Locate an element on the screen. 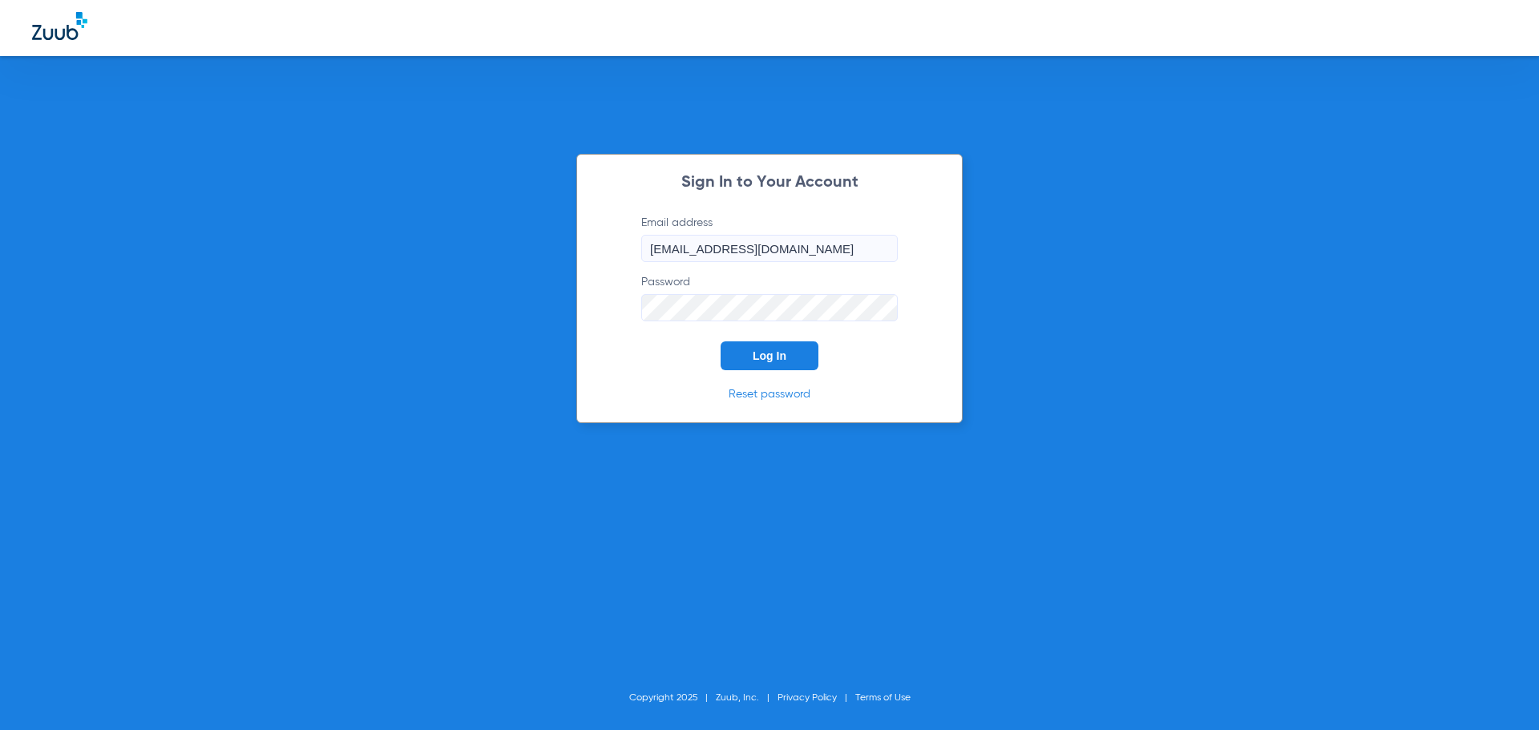 The height and width of the screenshot is (730, 1539). input: Password is located at coordinates (769, 308).